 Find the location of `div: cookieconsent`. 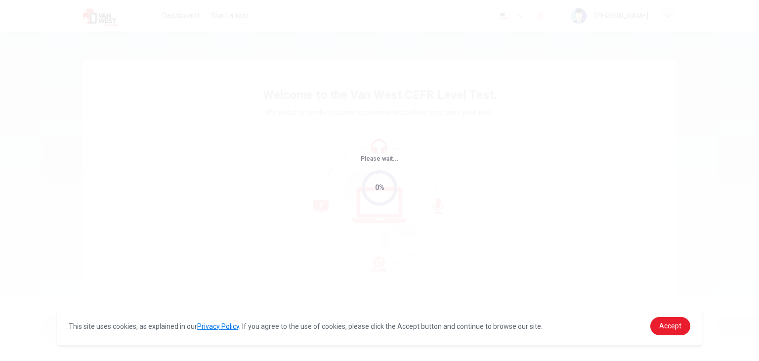

div: cookieconsent is located at coordinates (379, 326).